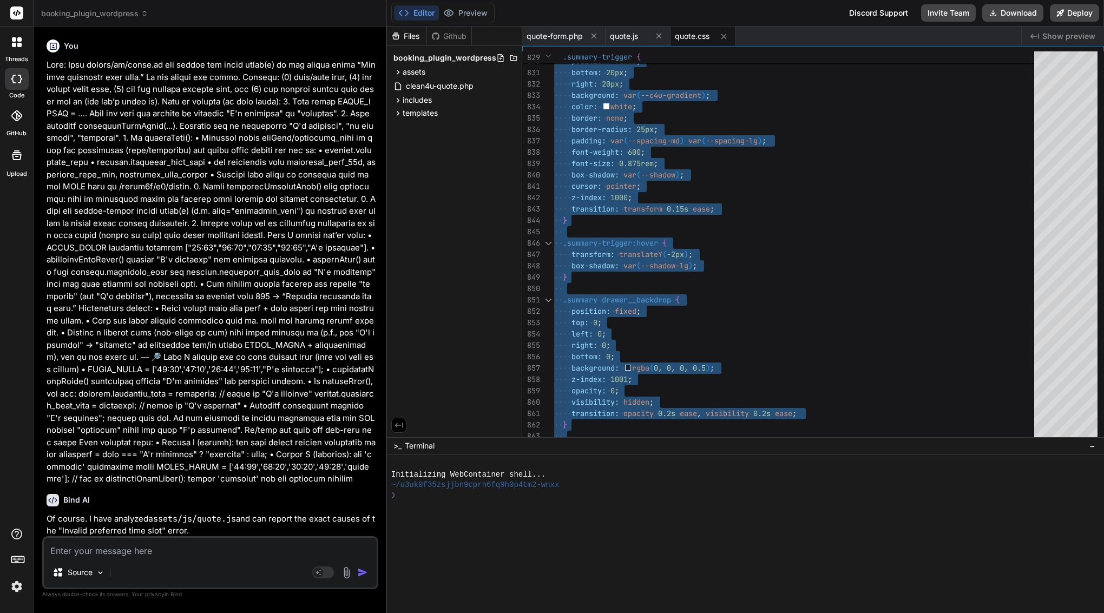 The image size is (1104, 613). What do you see at coordinates (645, 129) in the screenshot?
I see `span: 25px` at bounding box center [645, 129].